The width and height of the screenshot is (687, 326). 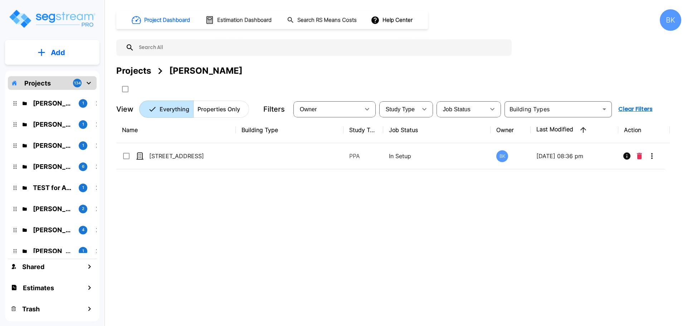 I want to click on button: Clear Filters, so click(x=635, y=109).